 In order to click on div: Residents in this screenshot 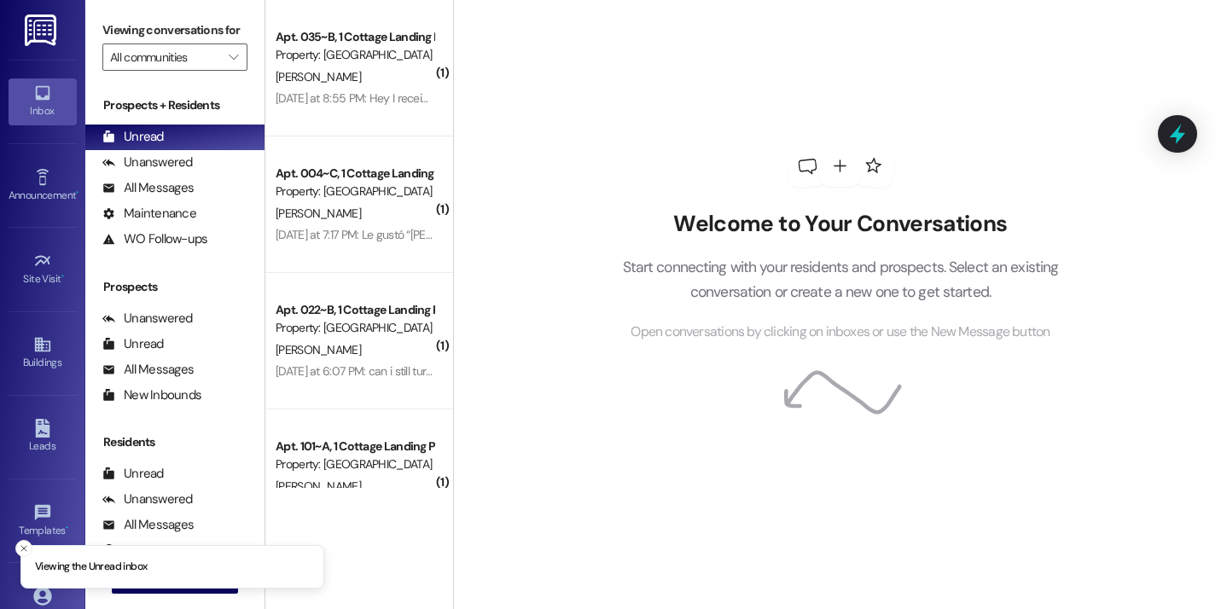, I will do `click(175, 442)`.